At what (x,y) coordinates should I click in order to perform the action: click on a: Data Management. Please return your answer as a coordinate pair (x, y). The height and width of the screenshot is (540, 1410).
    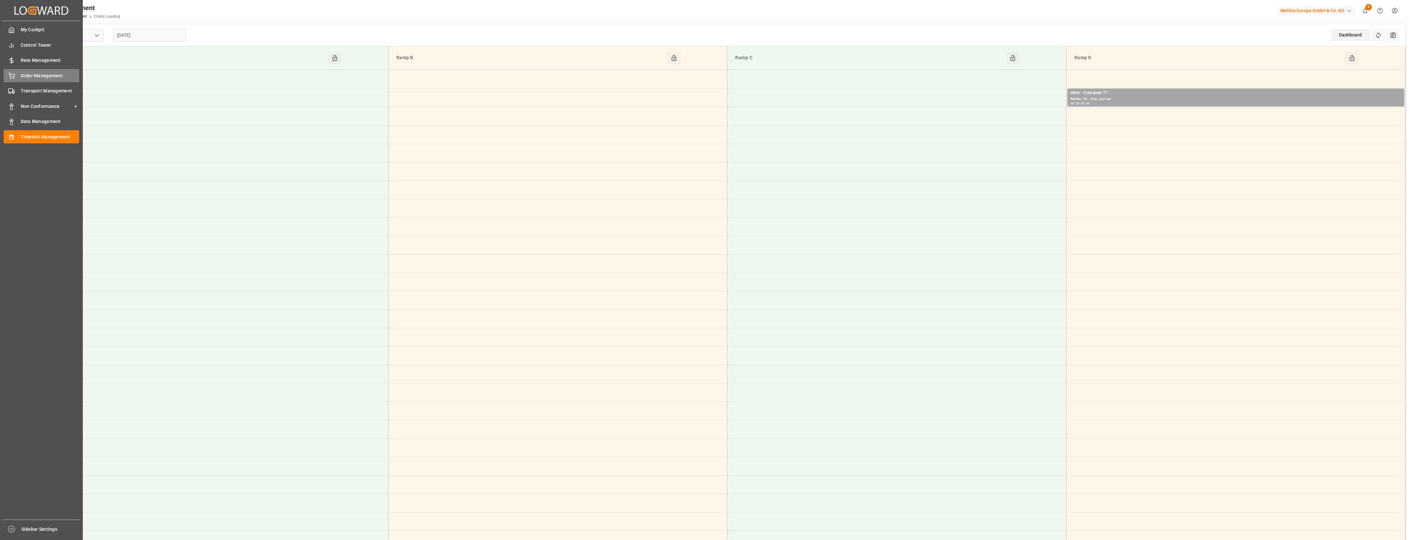
    Looking at the image, I should click on (41, 121).